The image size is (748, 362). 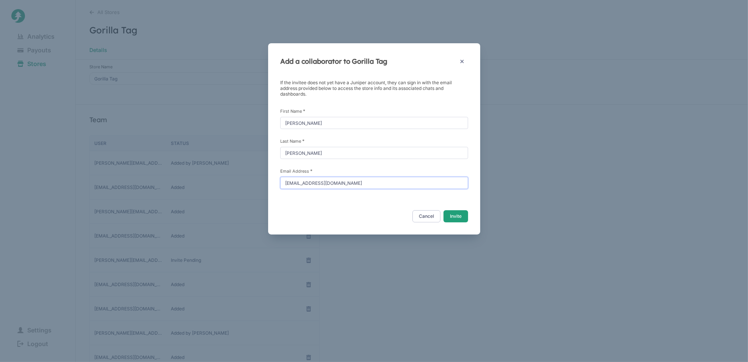 I want to click on button: Cancel, so click(x=427, y=216).